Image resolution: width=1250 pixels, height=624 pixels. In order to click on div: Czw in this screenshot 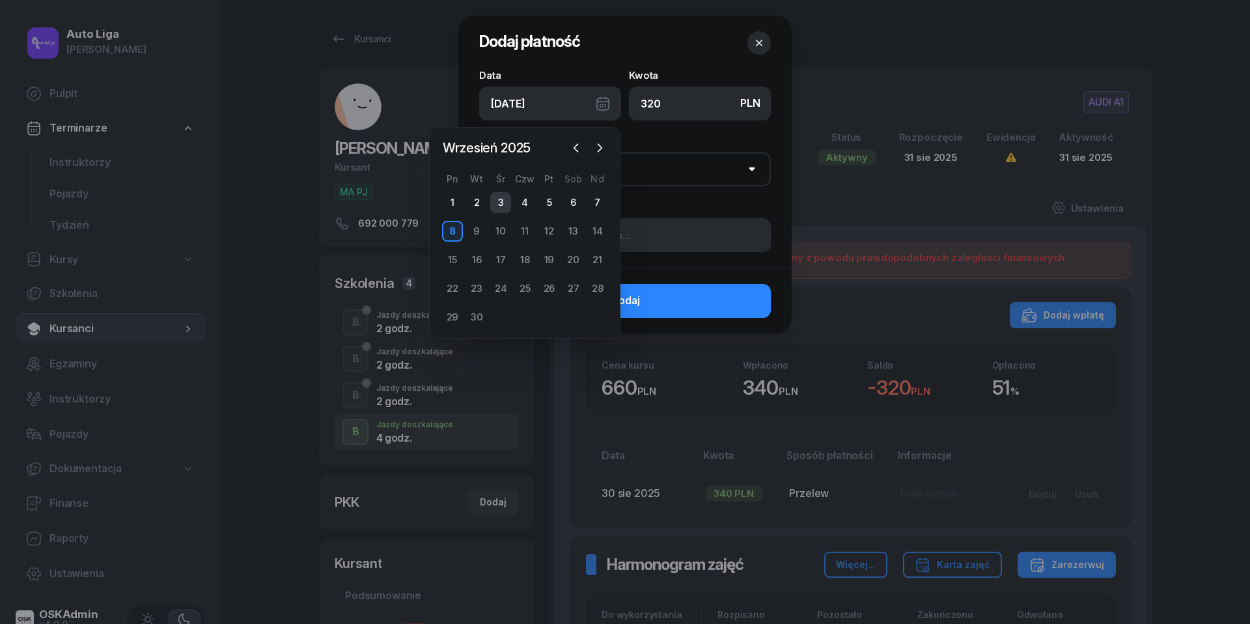, I will do `click(525, 178)`.